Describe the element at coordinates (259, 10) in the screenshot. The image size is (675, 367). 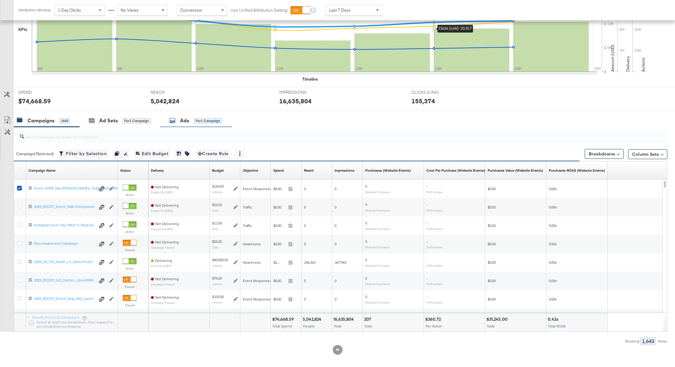
I see `label: Use Unified Attribution Setting:` at that location.